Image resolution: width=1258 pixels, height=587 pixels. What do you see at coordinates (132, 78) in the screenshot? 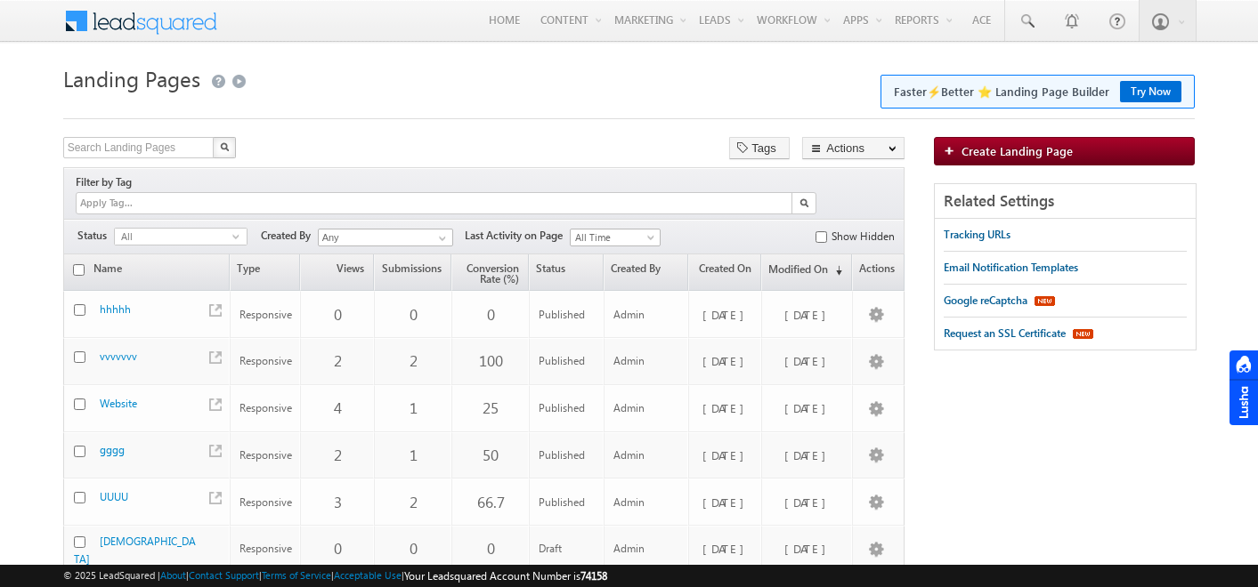
I see `span: Landing Pages` at bounding box center [132, 78].